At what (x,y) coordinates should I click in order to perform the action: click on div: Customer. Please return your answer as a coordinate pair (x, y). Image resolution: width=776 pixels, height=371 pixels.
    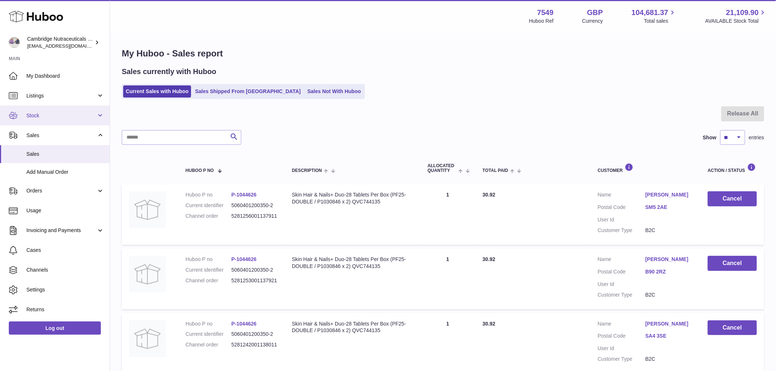
    Looking at the image, I should click on (646, 168).